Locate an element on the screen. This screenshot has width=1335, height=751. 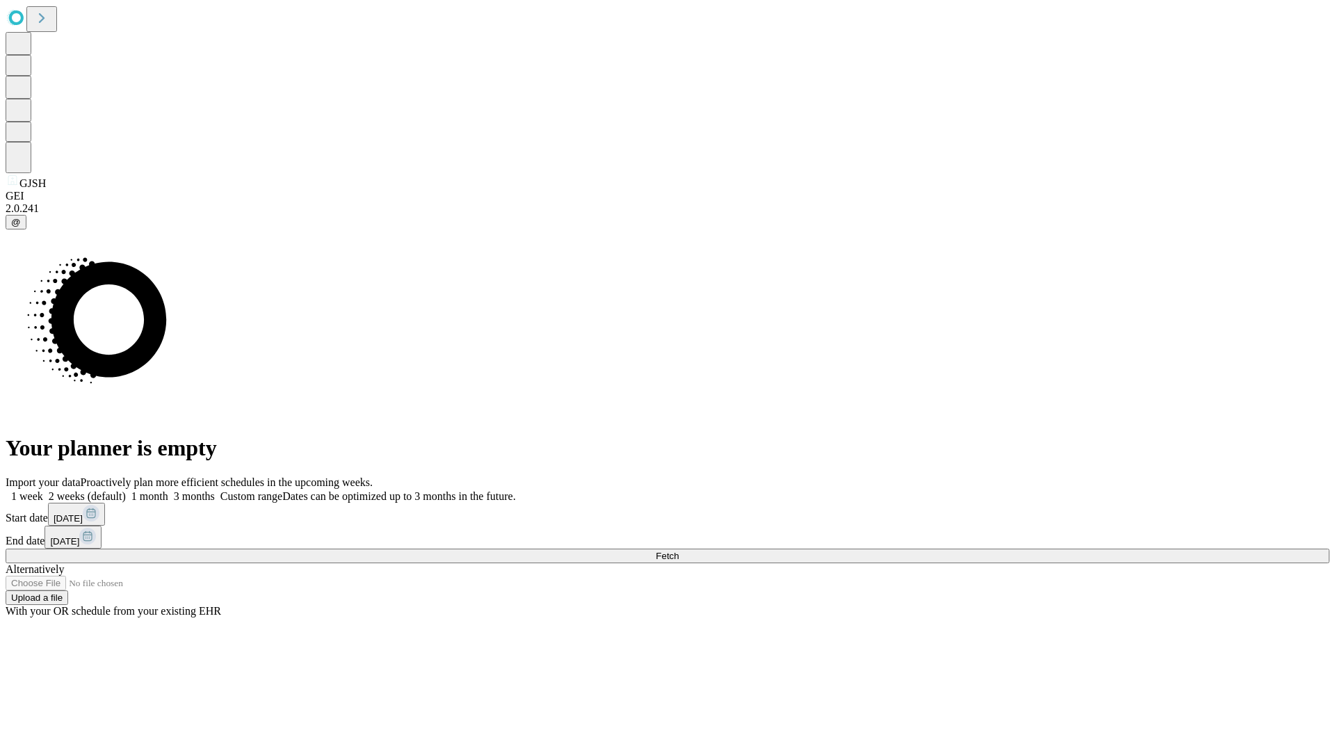
span: 1 week is located at coordinates (27, 496).